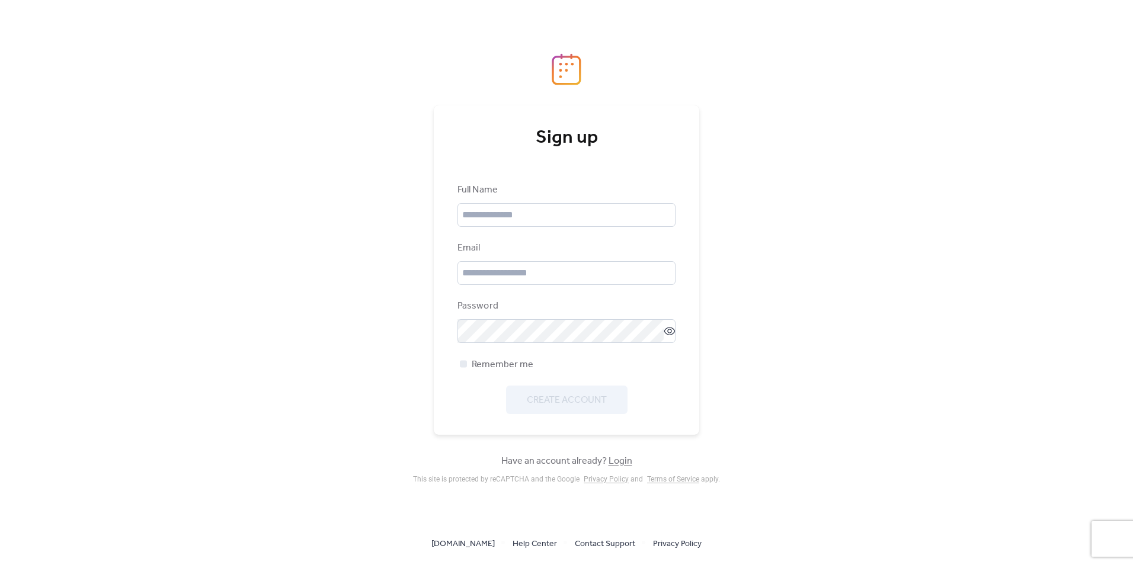 This screenshot has height=565, width=1133. What do you see at coordinates (535, 545) in the screenshot?
I see `span: Help Center` at bounding box center [535, 545].